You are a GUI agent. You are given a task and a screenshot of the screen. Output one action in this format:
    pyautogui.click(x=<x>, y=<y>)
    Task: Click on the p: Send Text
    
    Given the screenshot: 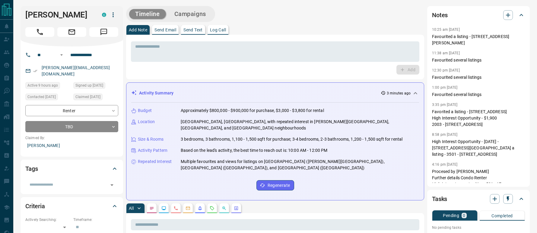 What is the action you would take?
    pyautogui.click(x=193, y=30)
    